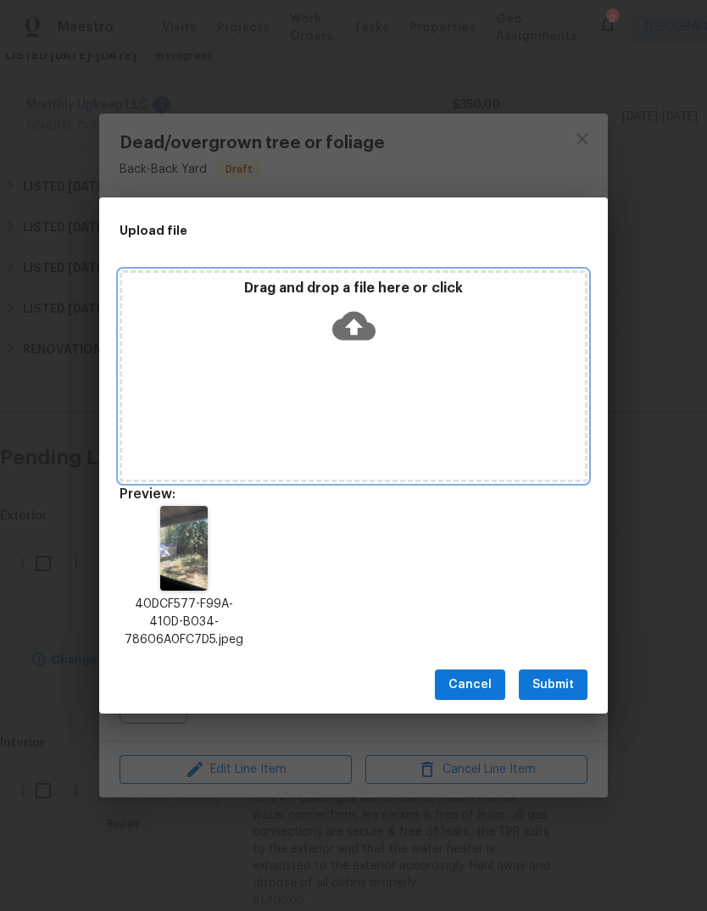  Describe the element at coordinates (470, 685) in the screenshot. I see `button: Cancel` at that location.